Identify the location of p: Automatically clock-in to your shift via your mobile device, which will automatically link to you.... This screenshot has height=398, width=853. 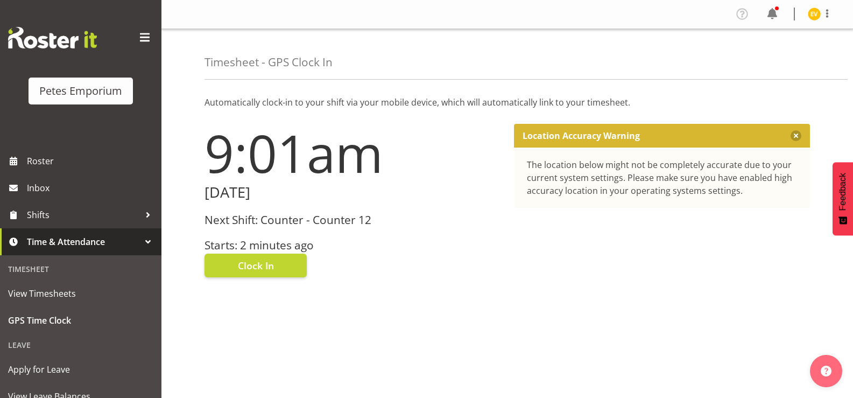
(507, 102).